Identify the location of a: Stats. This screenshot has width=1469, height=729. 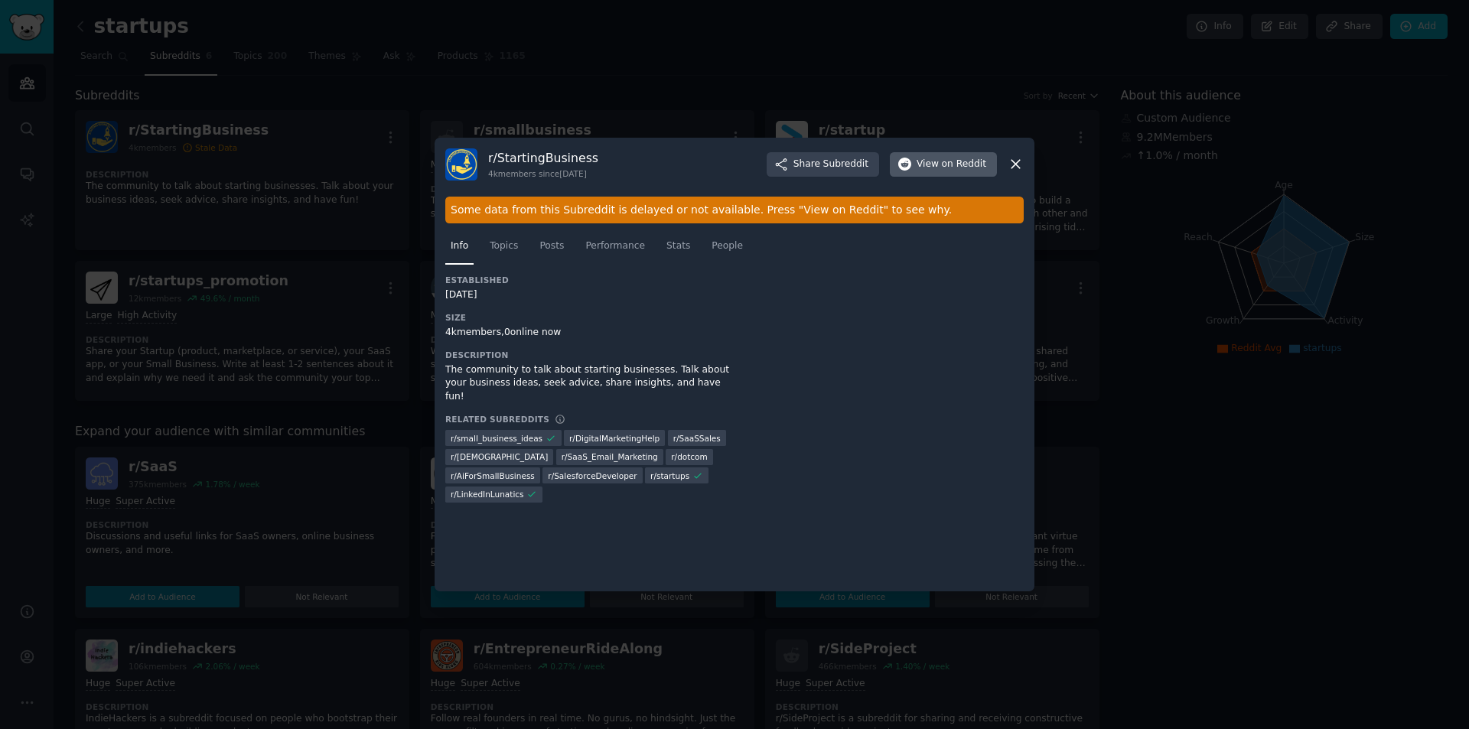
(678, 249).